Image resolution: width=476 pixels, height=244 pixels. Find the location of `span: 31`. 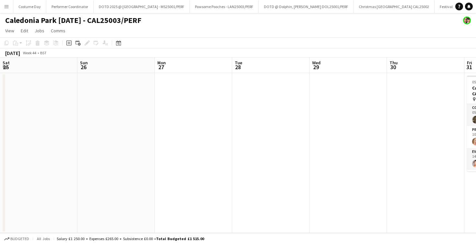

span: 31 is located at coordinates (469, 67).